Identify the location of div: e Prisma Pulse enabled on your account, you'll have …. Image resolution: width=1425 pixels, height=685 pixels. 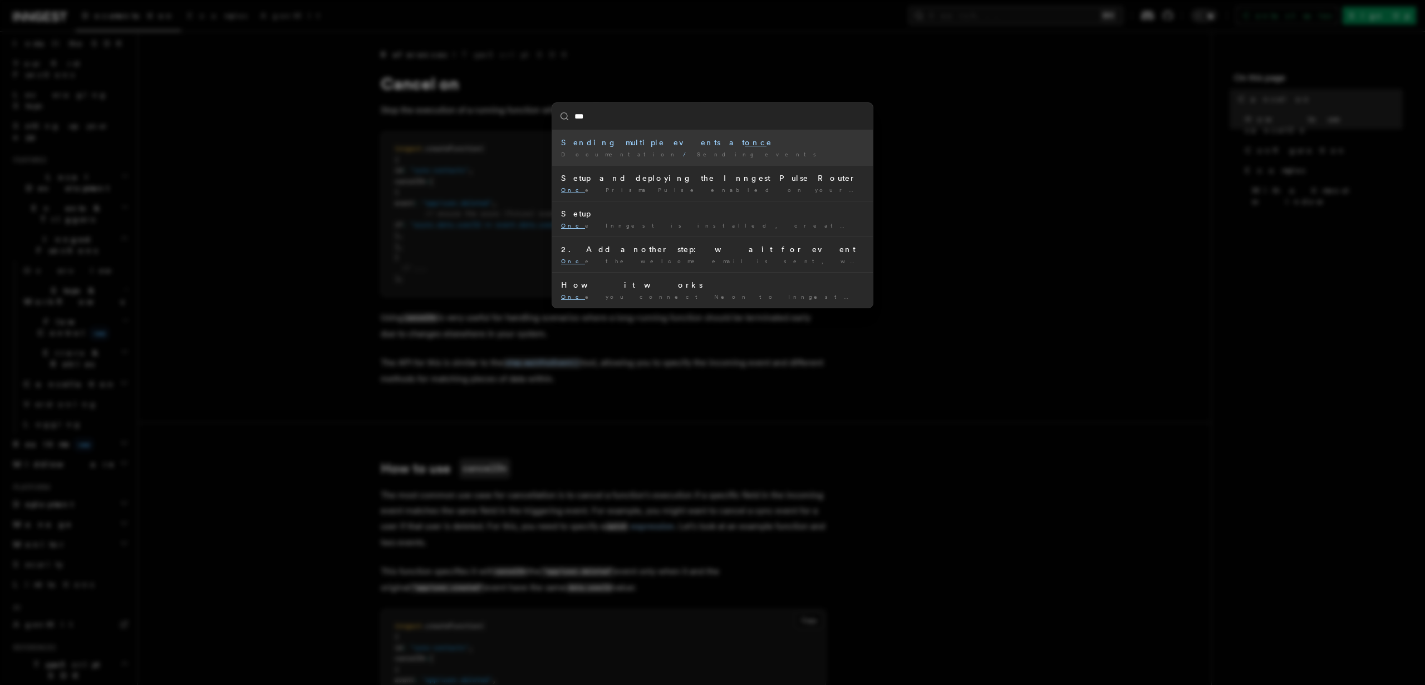
(713, 190).